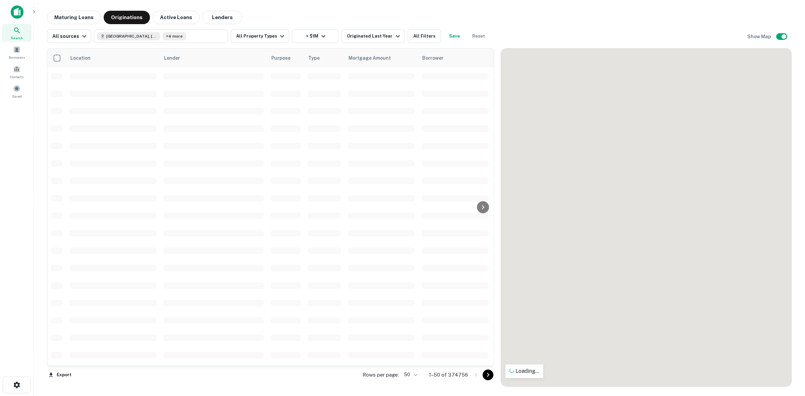 This screenshot has height=396, width=805. I want to click on a: Search, so click(17, 33).